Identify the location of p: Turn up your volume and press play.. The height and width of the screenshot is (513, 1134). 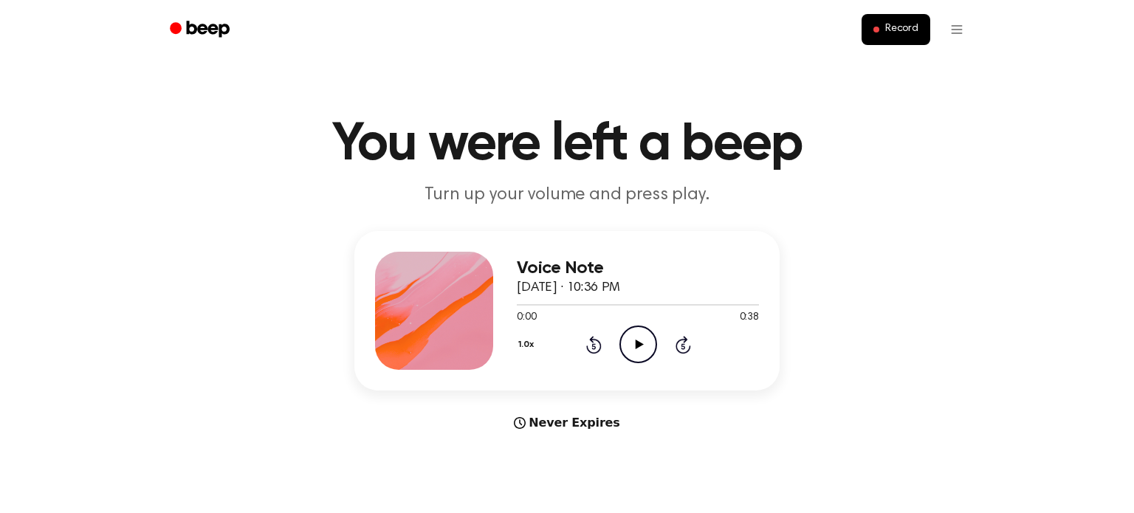
(567, 195).